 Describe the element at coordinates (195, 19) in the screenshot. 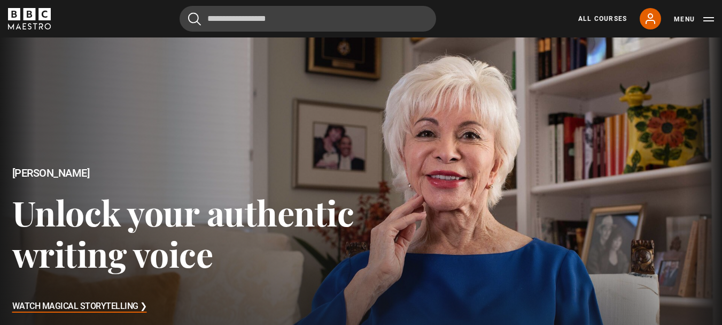

I see `button: Submit the search query` at that location.